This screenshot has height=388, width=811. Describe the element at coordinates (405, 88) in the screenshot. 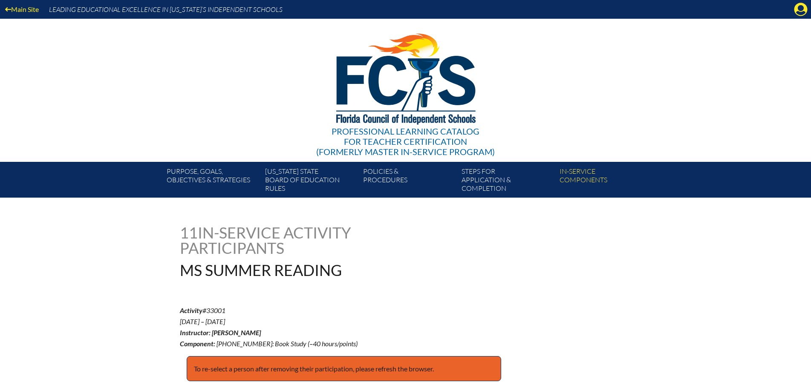

I see `a: Professional Learning Catalog for Teacher Certification(formerly Master In-service Program)` at that location.